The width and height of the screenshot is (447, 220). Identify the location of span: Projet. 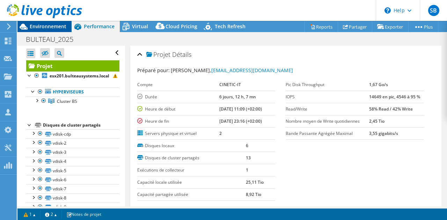
(158, 55).